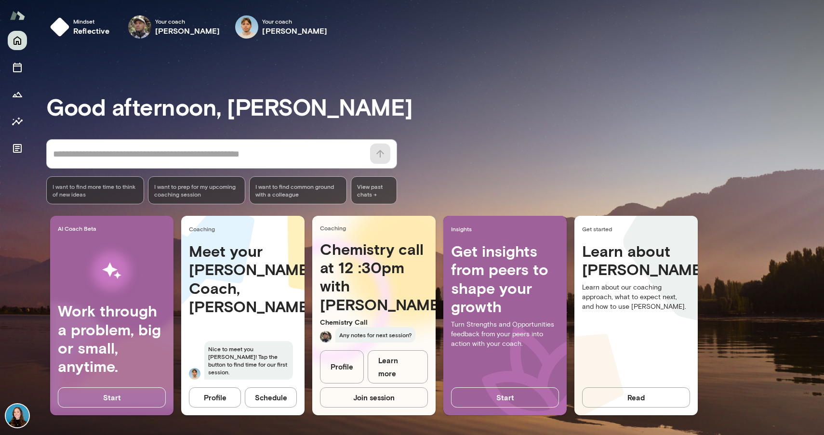 The width and height of the screenshot is (824, 435). What do you see at coordinates (342, 367) in the screenshot?
I see `a: Profile` at bounding box center [342, 367].